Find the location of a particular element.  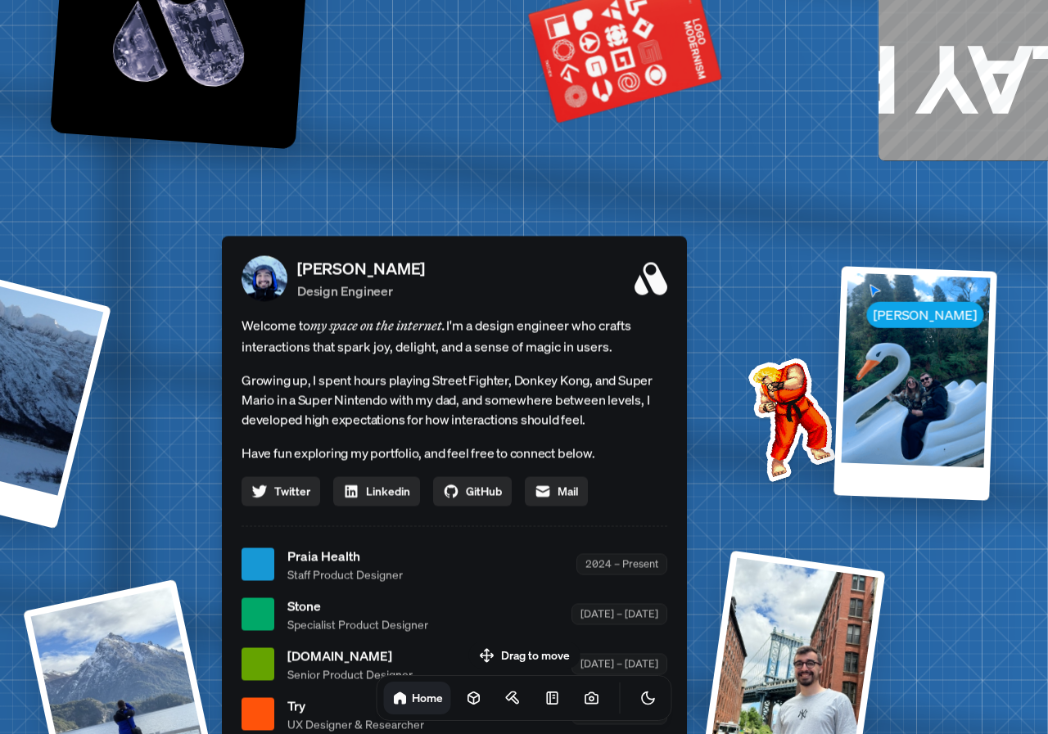

em: my space on the internet. is located at coordinates (378, 325).